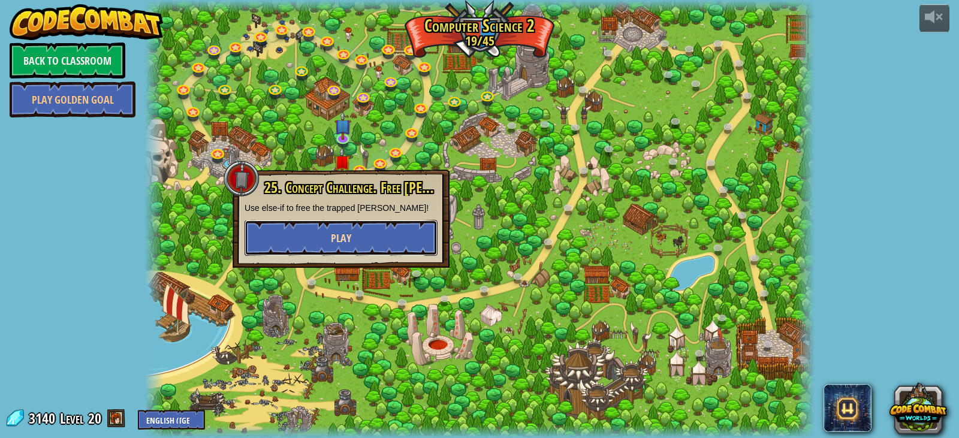  Describe the element at coordinates (341, 238) in the screenshot. I see `span: Play` at that location.